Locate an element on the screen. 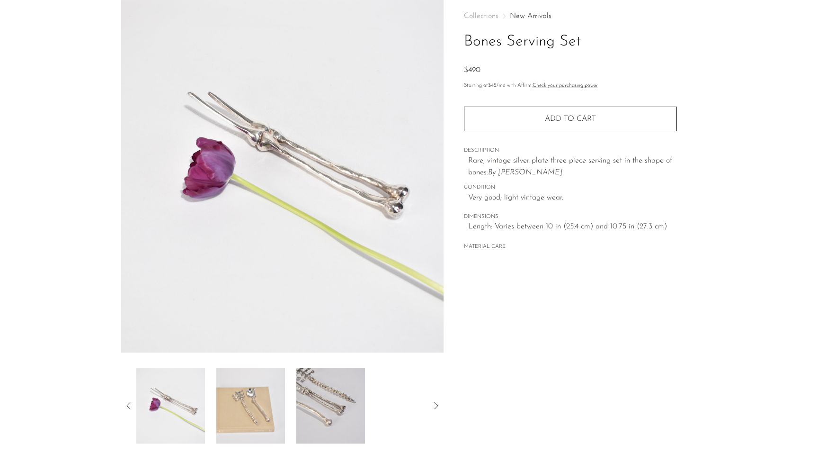 Image resolution: width=818 pixels, height=454 pixels. span: CONDITION is located at coordinates (571, 188).